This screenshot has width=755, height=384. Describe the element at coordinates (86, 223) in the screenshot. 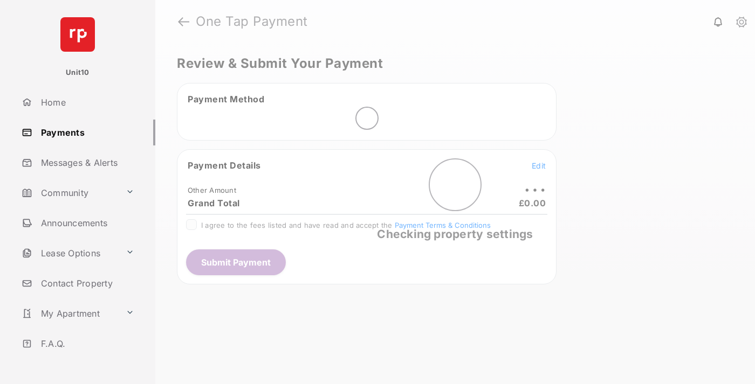

I see `a: Announcements` at that location.